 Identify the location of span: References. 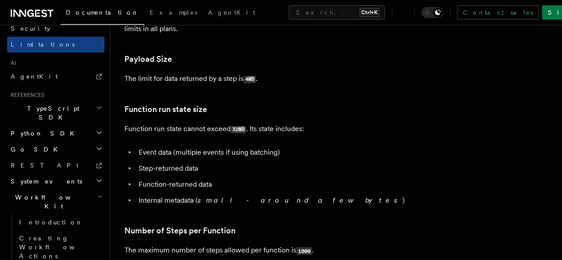
(26, 95).